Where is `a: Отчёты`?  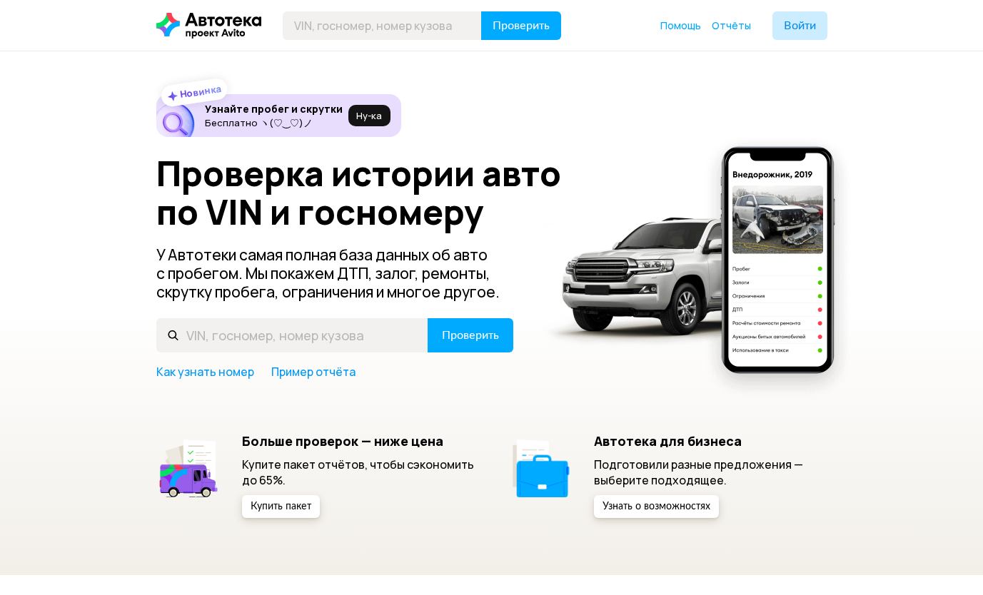 a: Отчёты is located at coordinates (731, 26).